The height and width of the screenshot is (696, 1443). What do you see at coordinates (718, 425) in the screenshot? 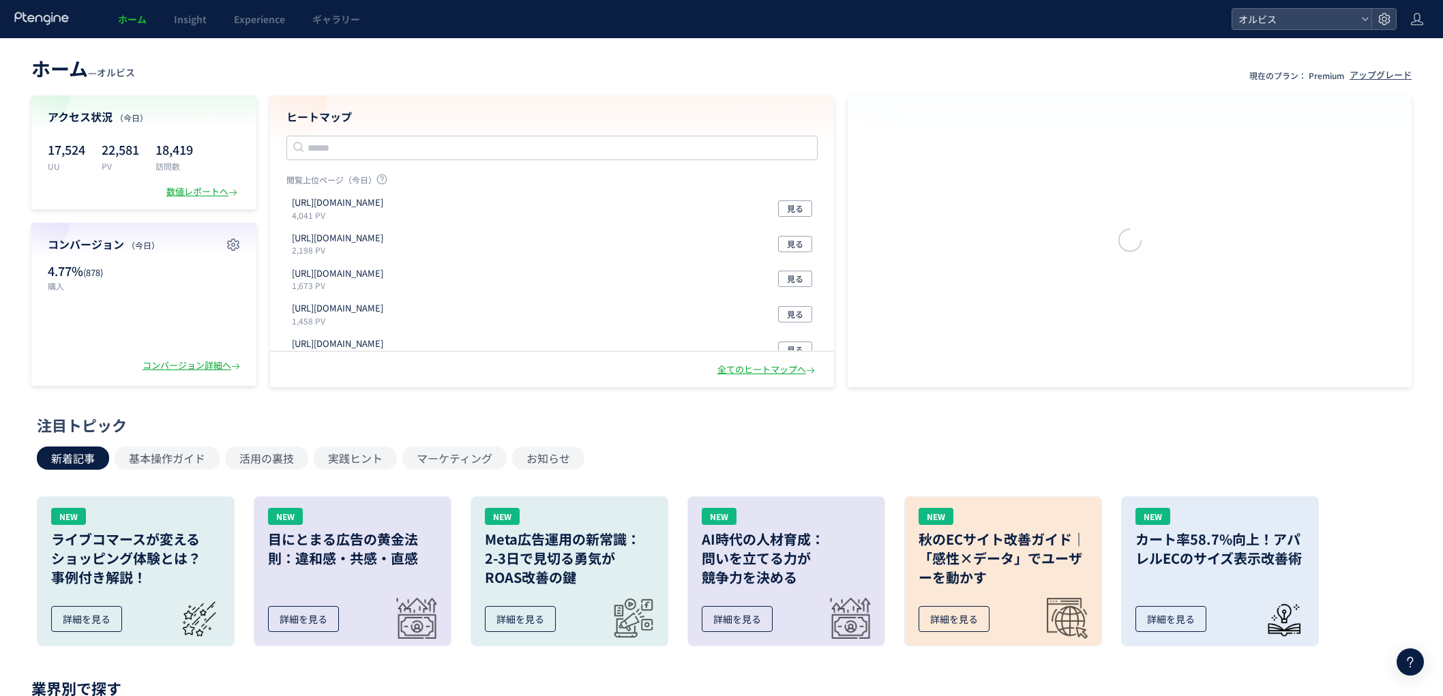
I see `div: 注目トピック` at bounding box center [718, 425].